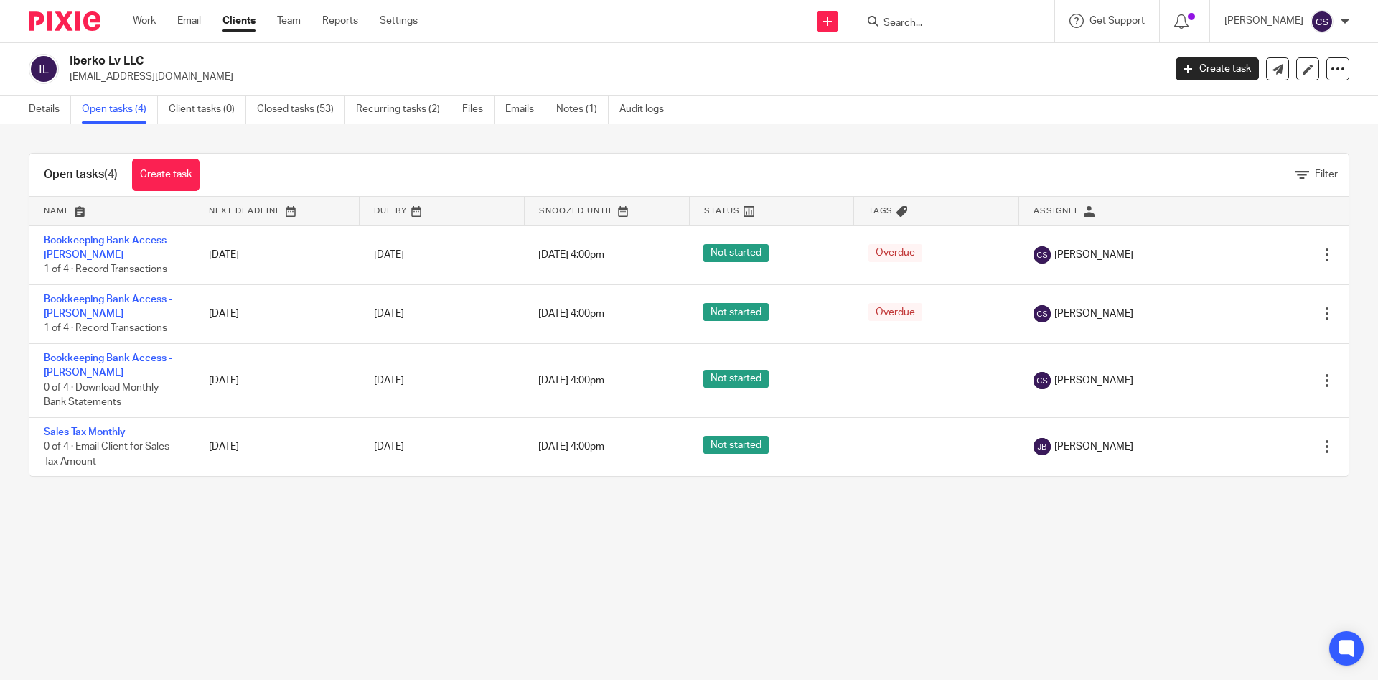 This screenshot has height=680, width=1378. I want to click on img: Pixie, so click(65, 21).